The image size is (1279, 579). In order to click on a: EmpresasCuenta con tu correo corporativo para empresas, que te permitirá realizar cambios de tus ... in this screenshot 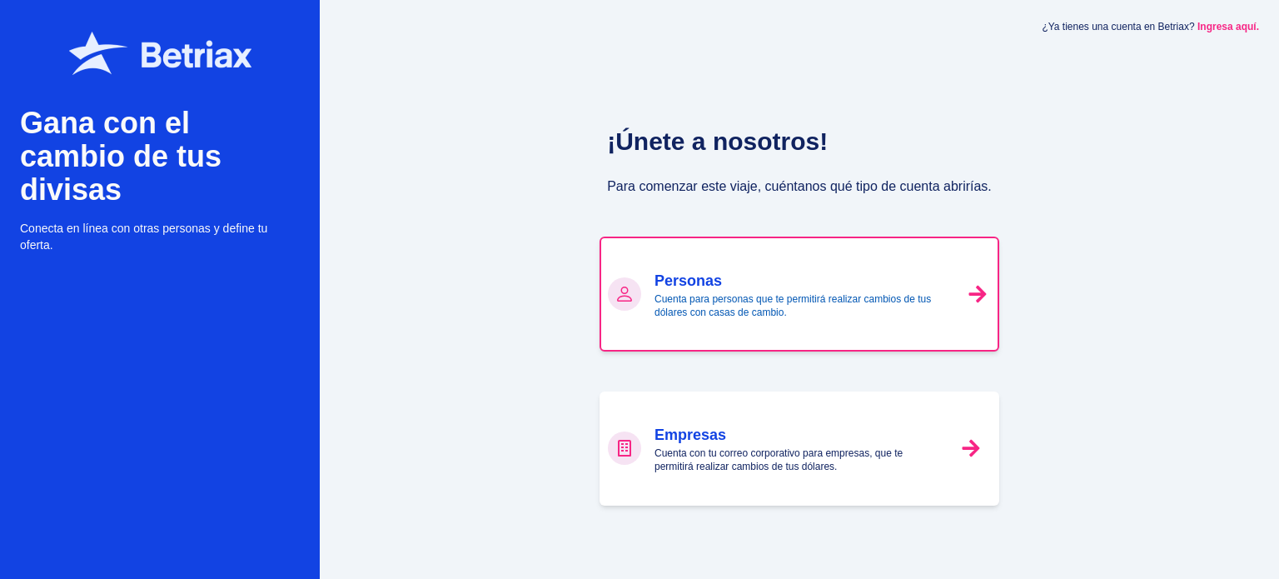, I will do `click(799, 448)`.